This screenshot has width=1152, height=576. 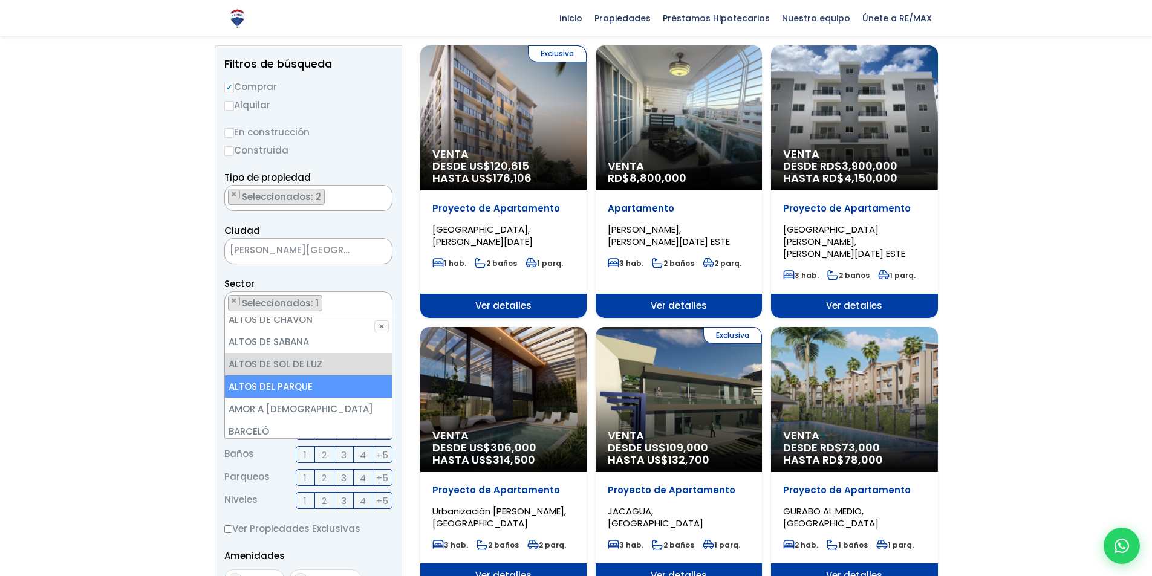 What do you see at coordinates (229, 151) in the screenshot?
I see `input: Construida` at bounding box center [229, 151].